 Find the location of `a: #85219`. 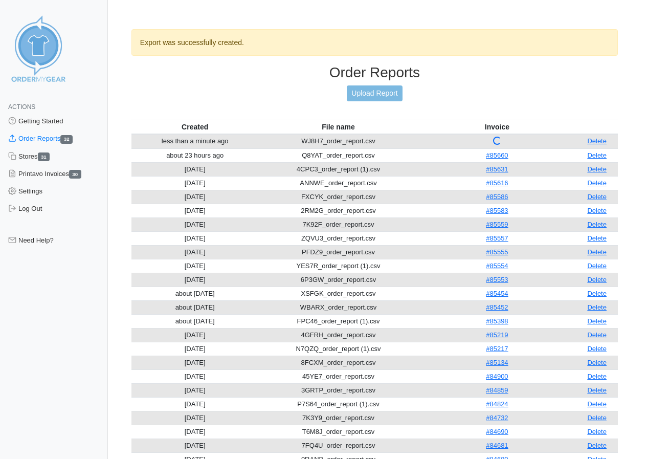

a: #85219 is located at coordinates (496, 334).